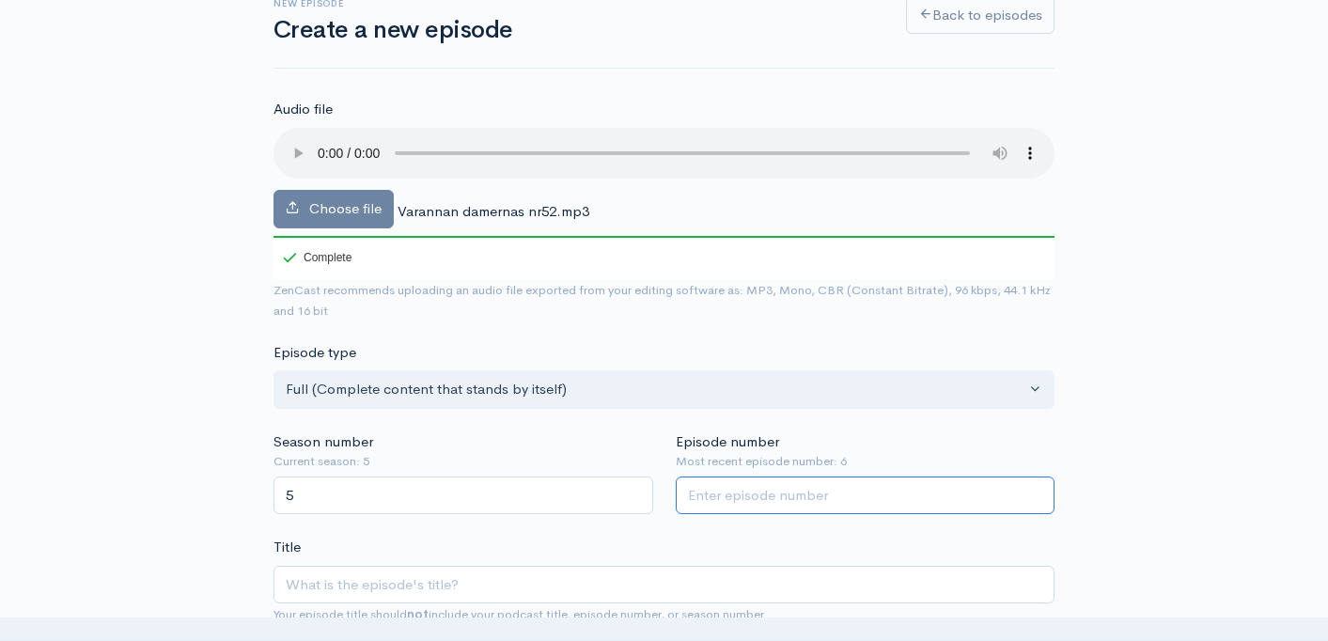 Image resolution: width=1328 pixels, height=641 pixels. I want to click on small: Your episode title should include your podcast title, episode number, or season number., so click(521, 614).